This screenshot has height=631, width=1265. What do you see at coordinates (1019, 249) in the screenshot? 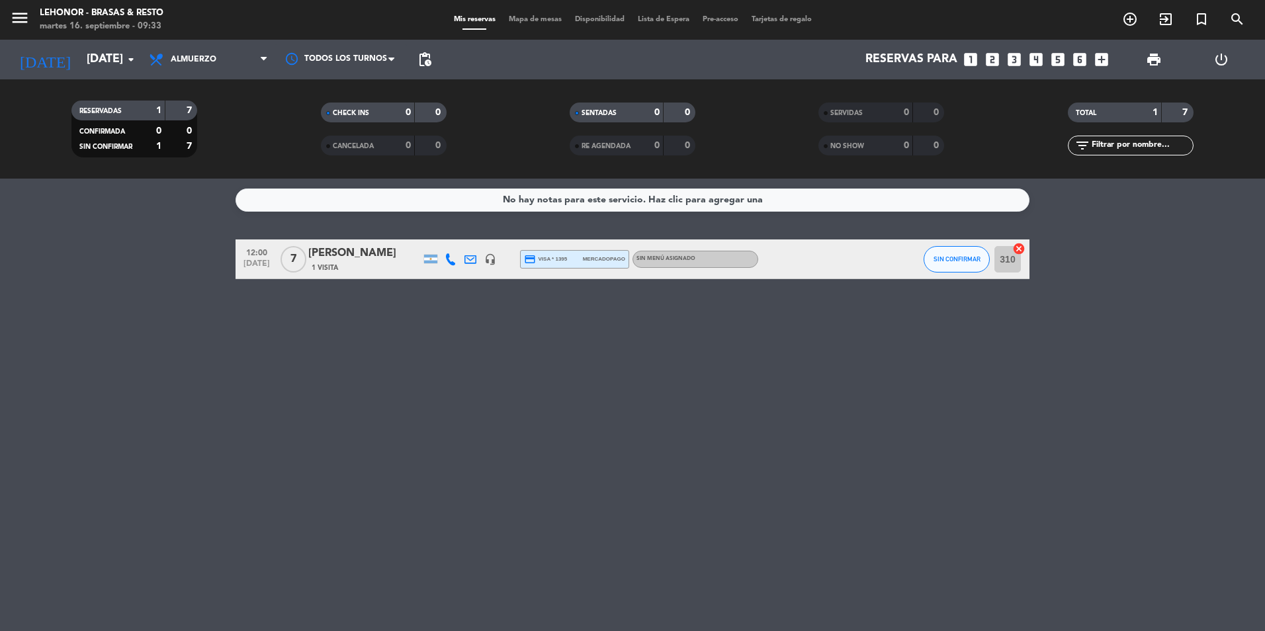
I see `i: cancel` at bounding box center [1019, 249].